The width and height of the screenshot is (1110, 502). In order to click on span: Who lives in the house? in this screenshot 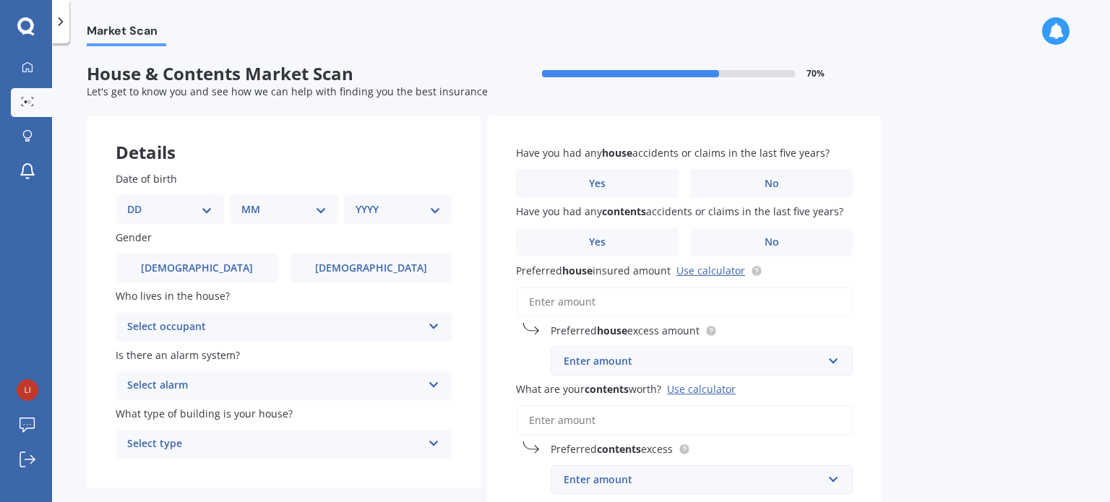, I will do `click(173, 296)`.